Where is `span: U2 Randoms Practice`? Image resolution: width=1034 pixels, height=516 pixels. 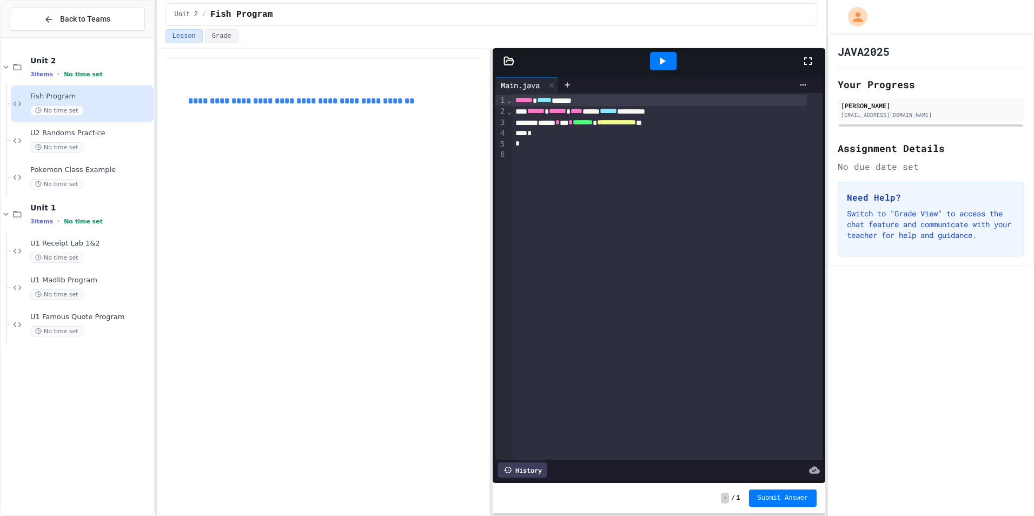 span: U2 Randoms Practice is located at coordinates (91, 133).